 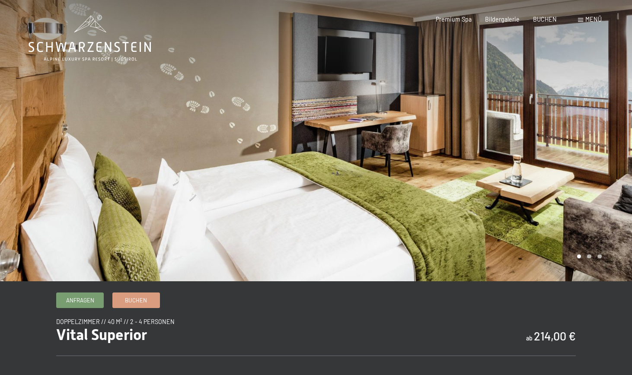 I want to click on b: 214,00 €, so click(x=555, y=336).